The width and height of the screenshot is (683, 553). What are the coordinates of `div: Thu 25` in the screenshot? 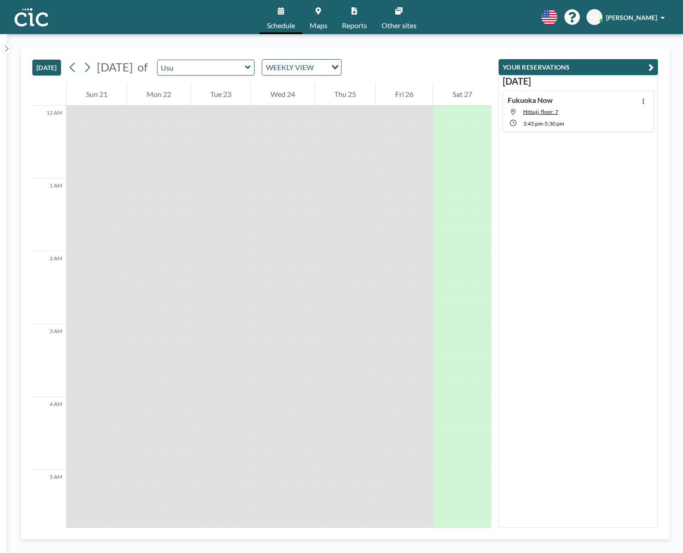 It's located at (345, 94).